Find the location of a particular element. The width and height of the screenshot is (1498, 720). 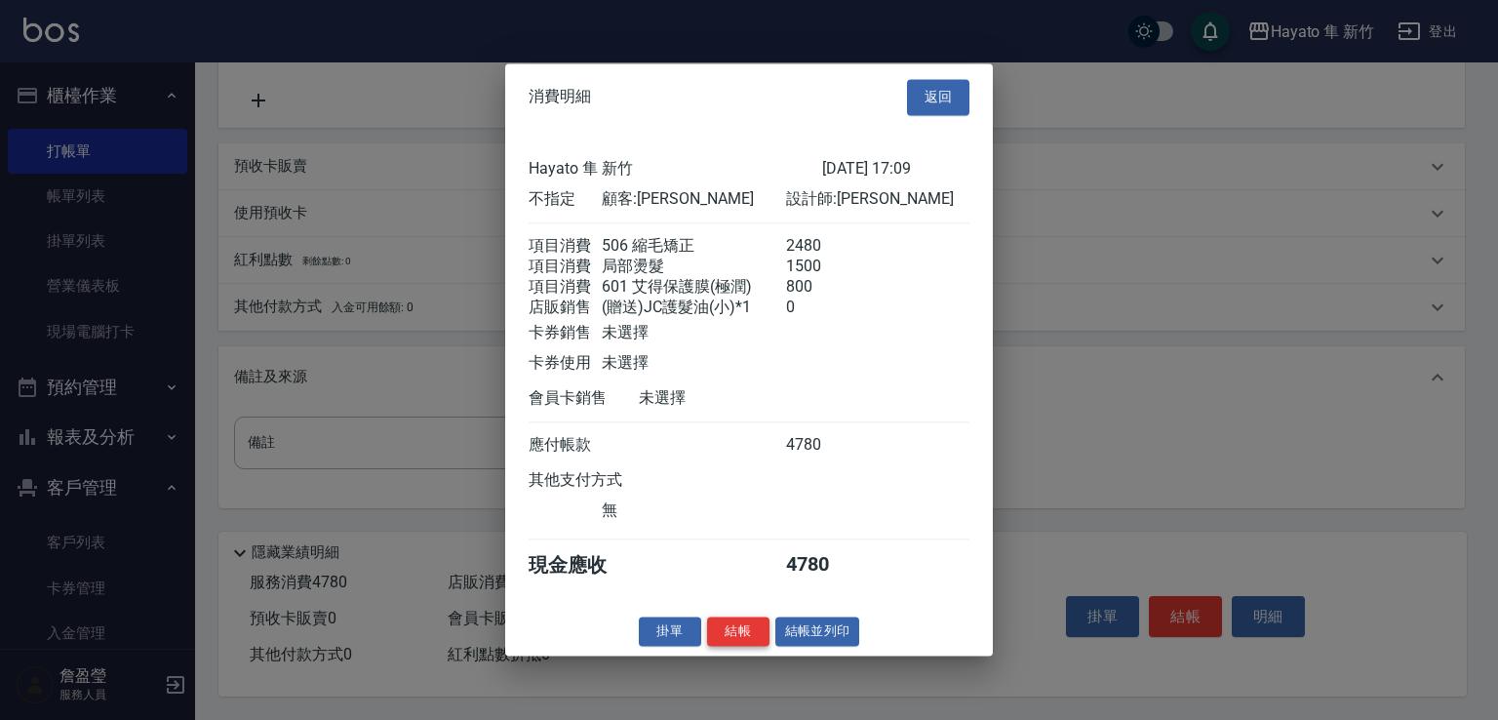

div: 601 艾得保護膜(極潤) is located at coordinates (693, 287).